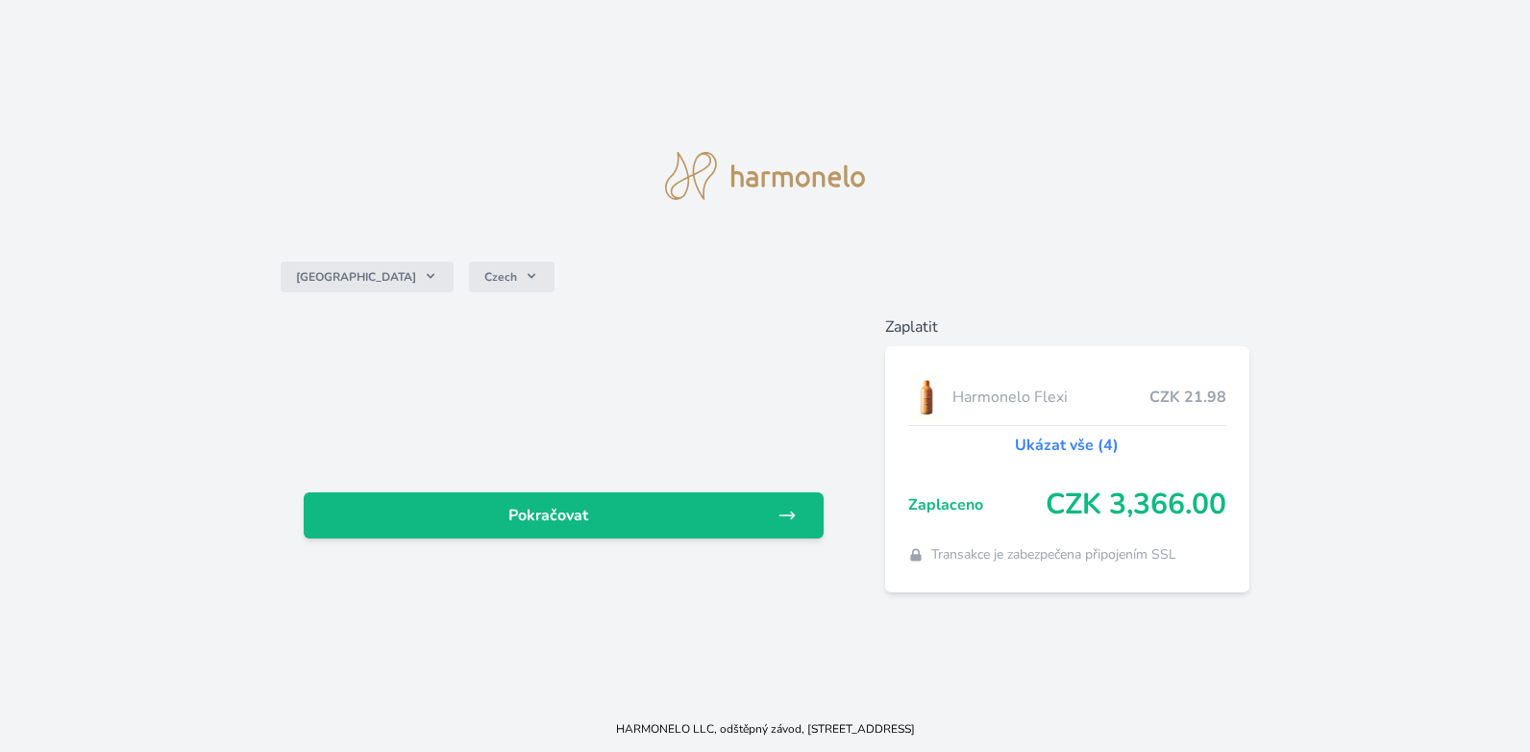  I want to click on span: Harmonelo Flexi, so click(1051, 397).